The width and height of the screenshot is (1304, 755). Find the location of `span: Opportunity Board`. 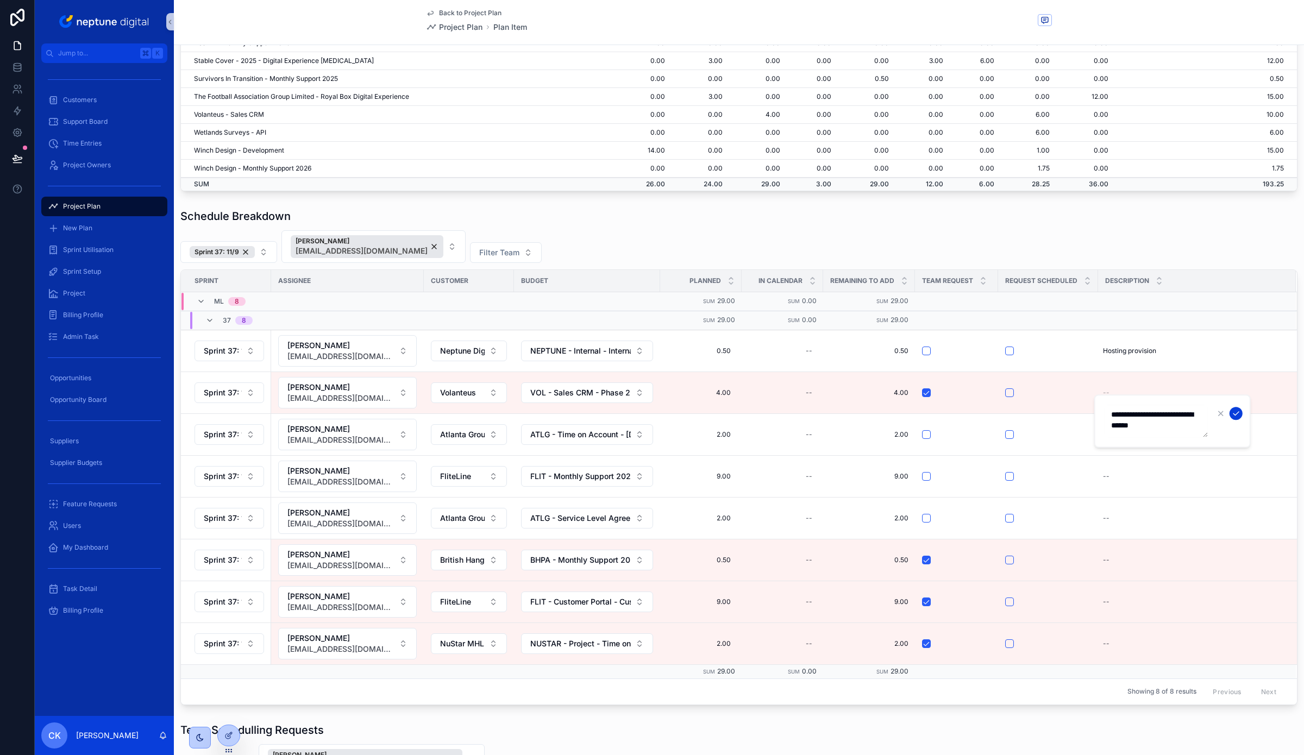

span: Opportunity Board is located at coordinates (78, 400).